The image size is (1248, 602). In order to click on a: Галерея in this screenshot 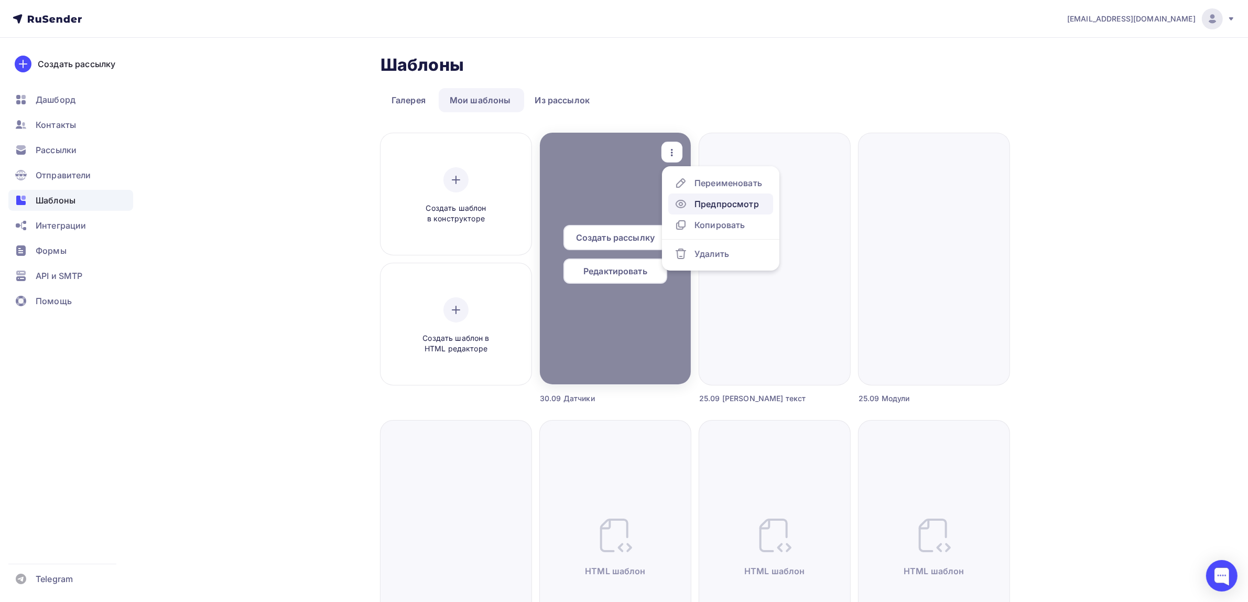, I will do `click(408, 100)`.